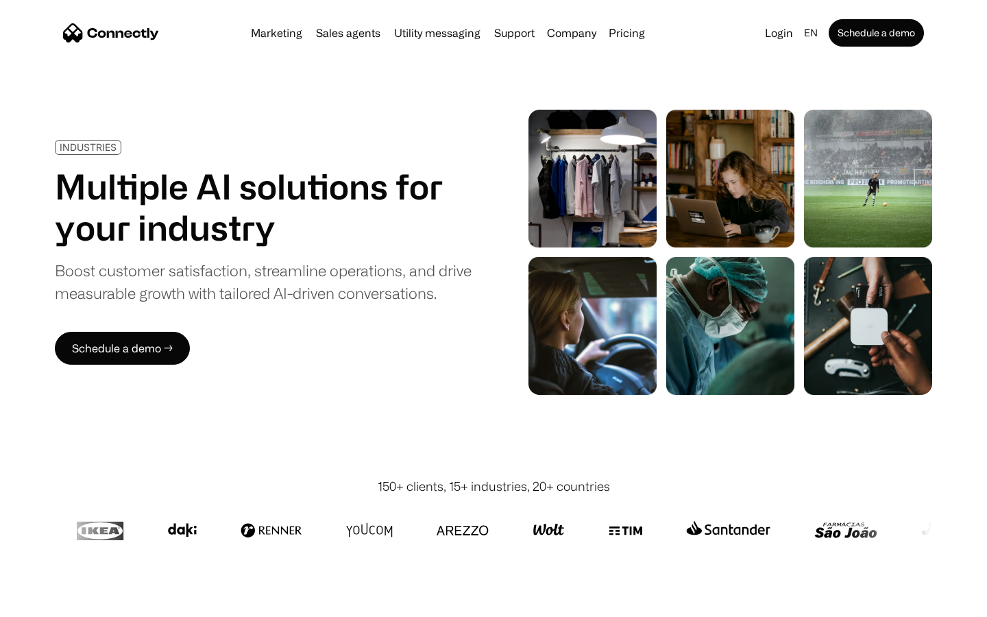 This screenshot has height=617, width=987. Describe the element at coordinates (263, 207) in the screenshot. I see `h1: Multiple AI solutions for your industry` at that location.